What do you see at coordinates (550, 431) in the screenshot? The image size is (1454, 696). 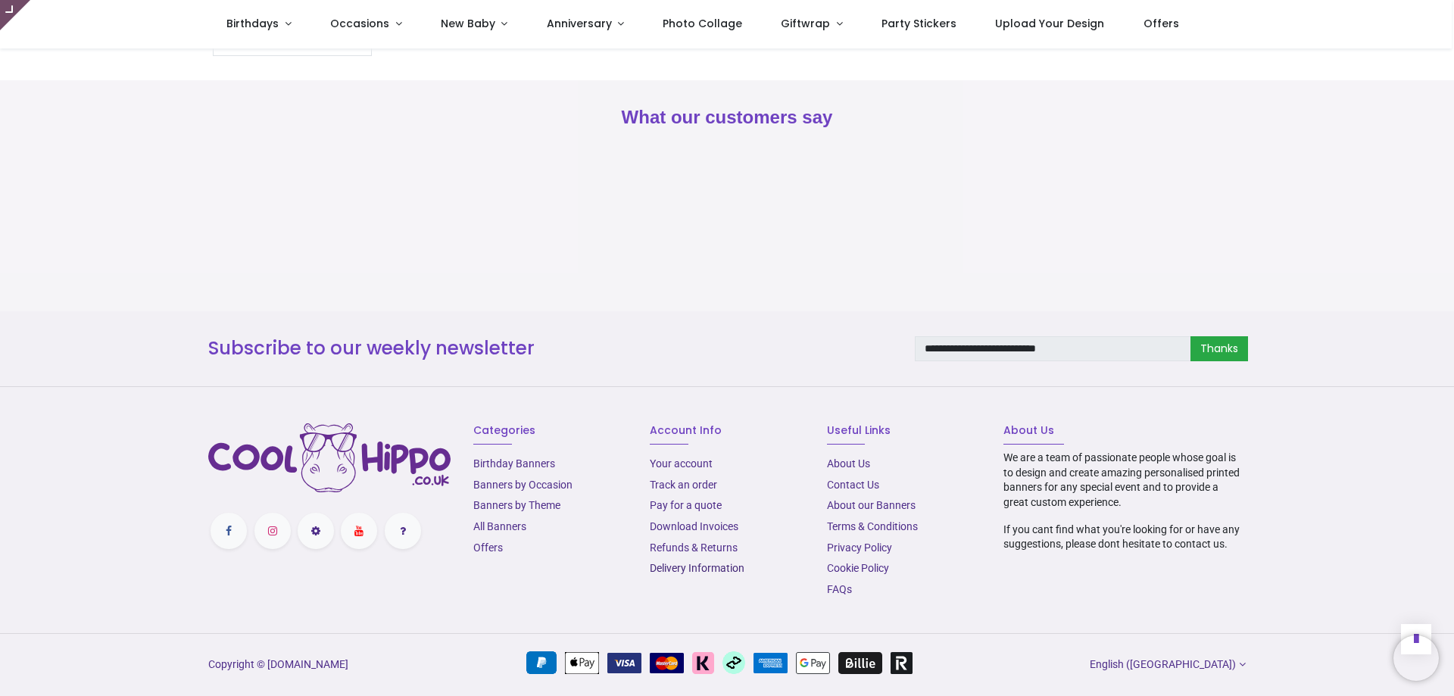 I see `h6: Categories` at bounding box center [550, 431].